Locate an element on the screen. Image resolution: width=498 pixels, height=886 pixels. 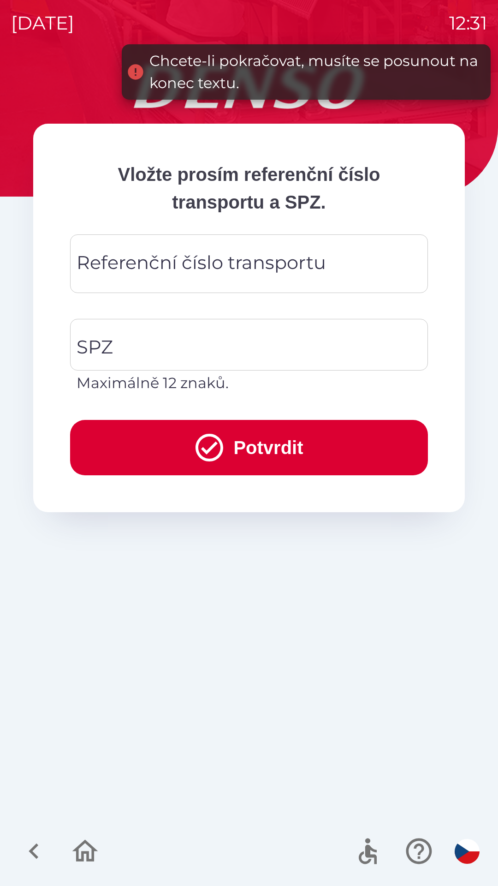
div: Chcete-li pokračovat, musíte se posunout na konec textu. is located at coordinates (316, 72).